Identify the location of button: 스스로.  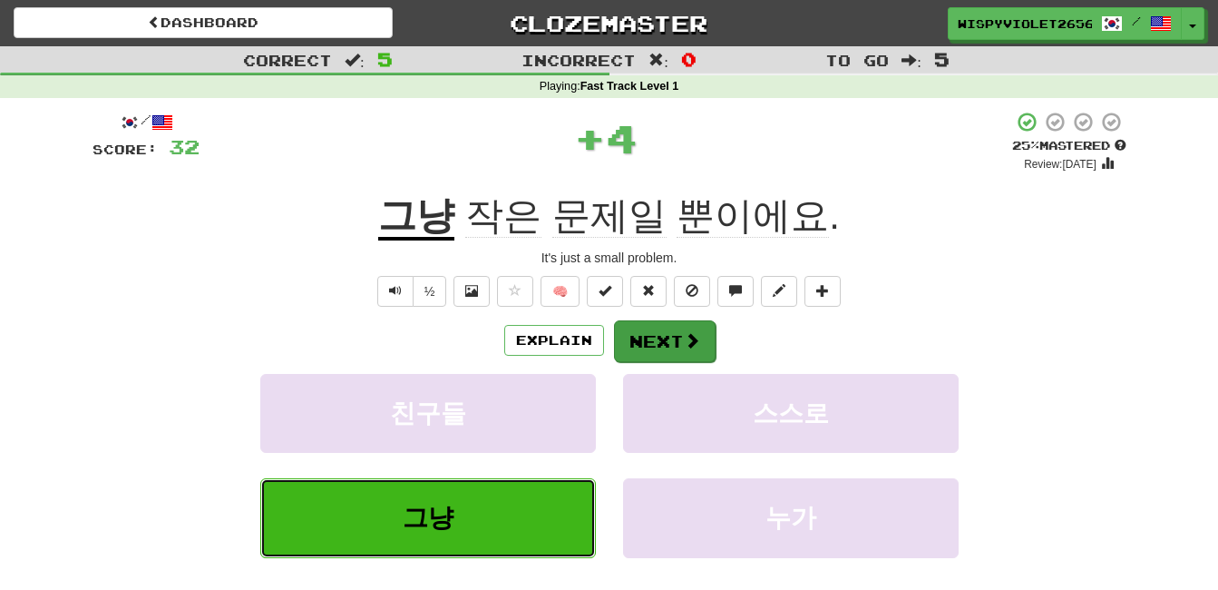
(791, 413).